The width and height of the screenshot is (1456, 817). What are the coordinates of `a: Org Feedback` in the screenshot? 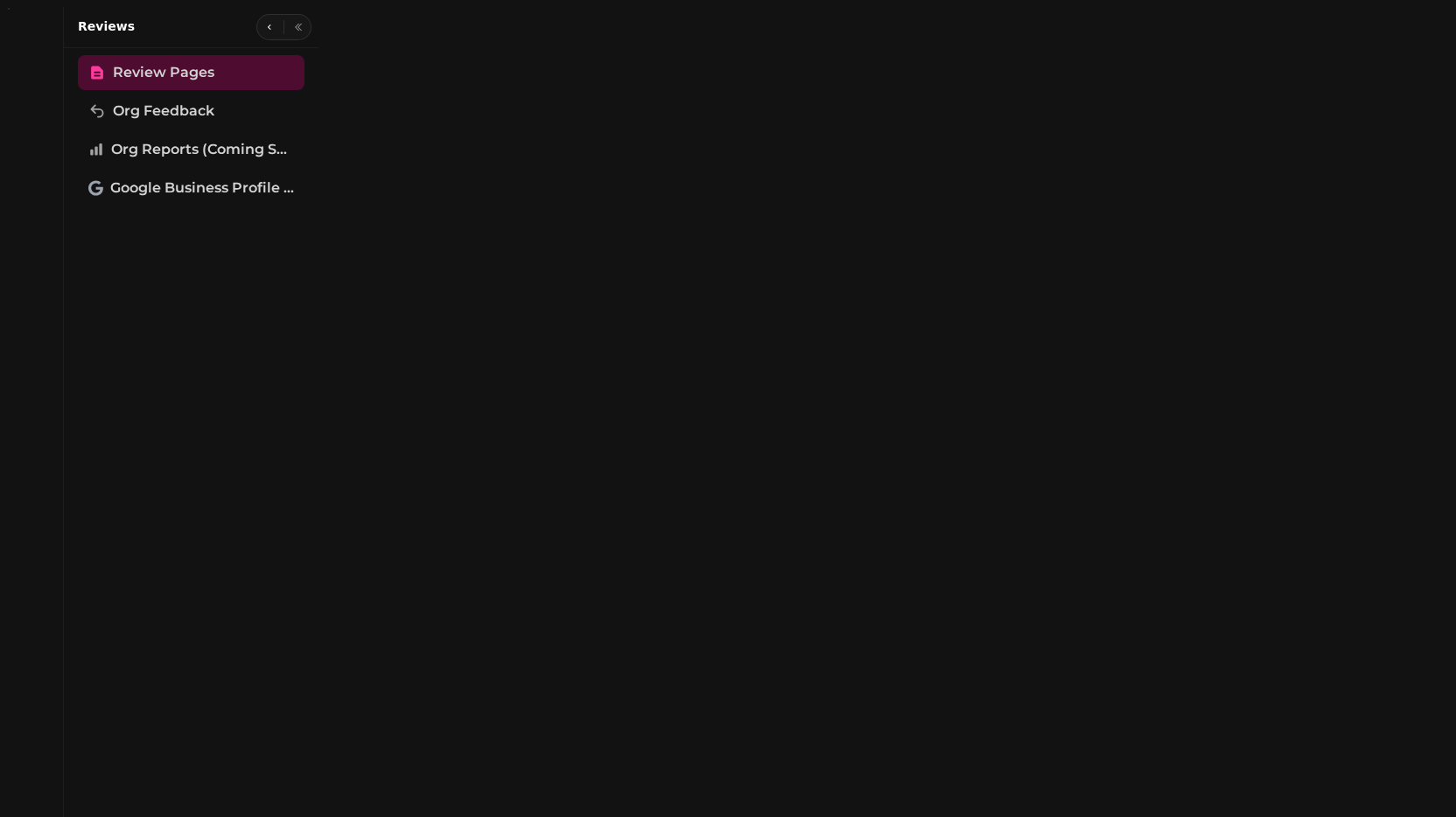 It's located at (190, 111).